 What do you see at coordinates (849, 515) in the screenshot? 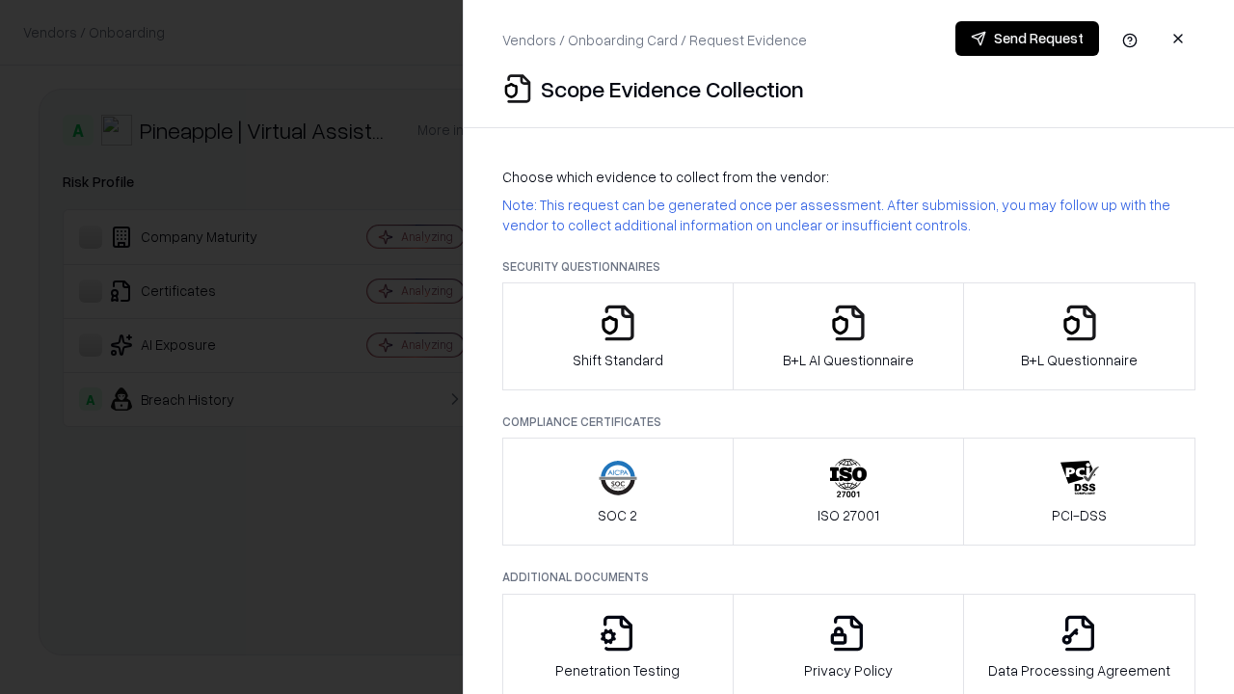
I see `p: ISO 27001` at bounding box center [849, 515].